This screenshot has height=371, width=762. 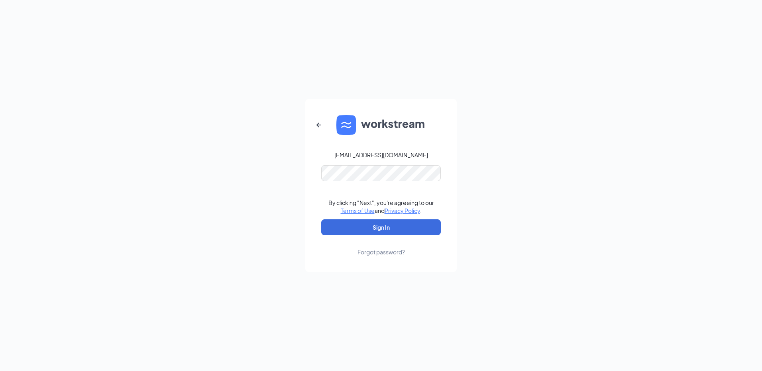 I want to click on a: Privacy Policy, so click(x=402, y=211).